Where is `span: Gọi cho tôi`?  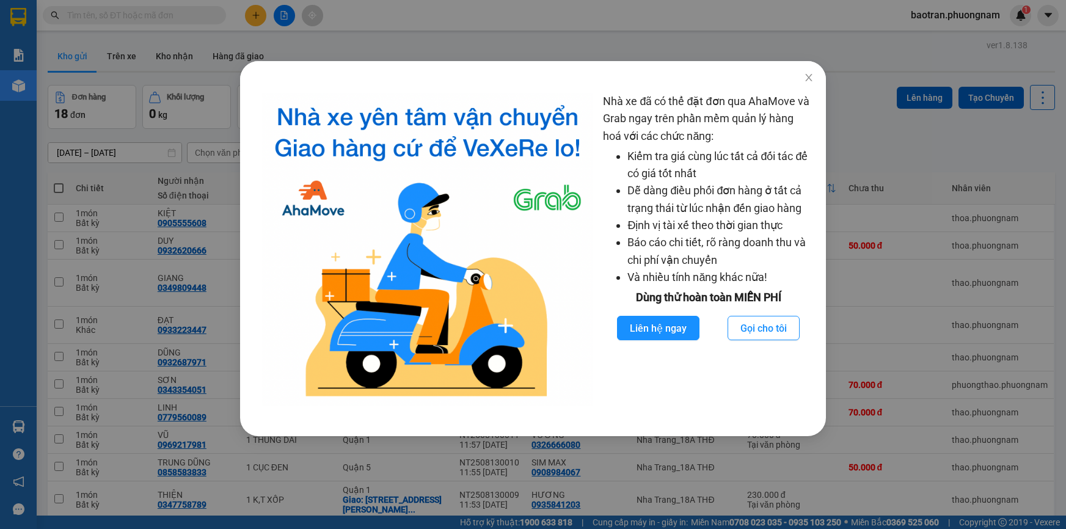
span: Gọi cho tôi is located at coordinates (764, 328).